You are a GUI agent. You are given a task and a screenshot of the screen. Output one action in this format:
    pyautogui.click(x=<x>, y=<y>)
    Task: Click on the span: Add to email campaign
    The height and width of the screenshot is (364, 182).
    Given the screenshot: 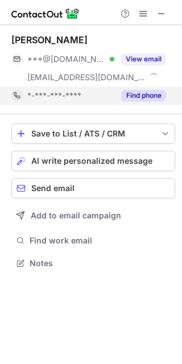 What is the action you would take?
    pyautogui.click(x=76, y=215)
    